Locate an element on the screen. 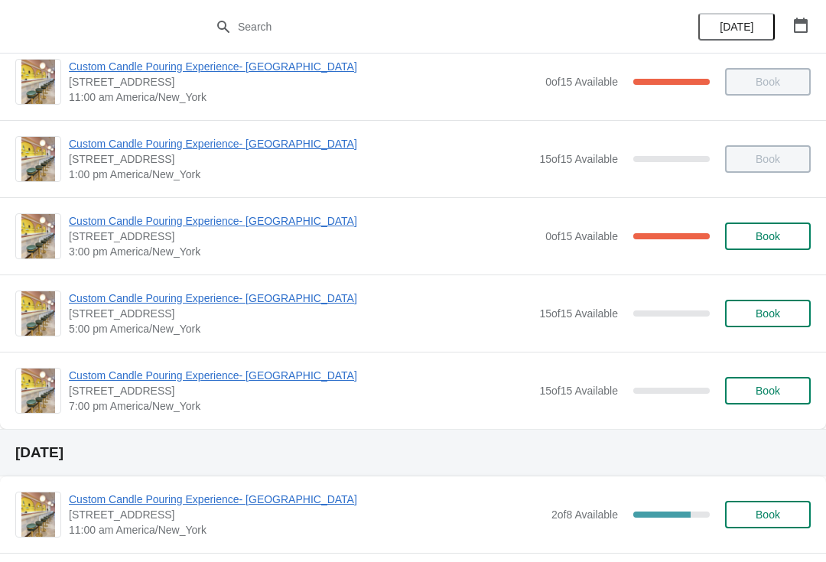 This screenshot has width=826, height=562. span: 3:00 pm America/New_York is located at coordinates (303, 252).